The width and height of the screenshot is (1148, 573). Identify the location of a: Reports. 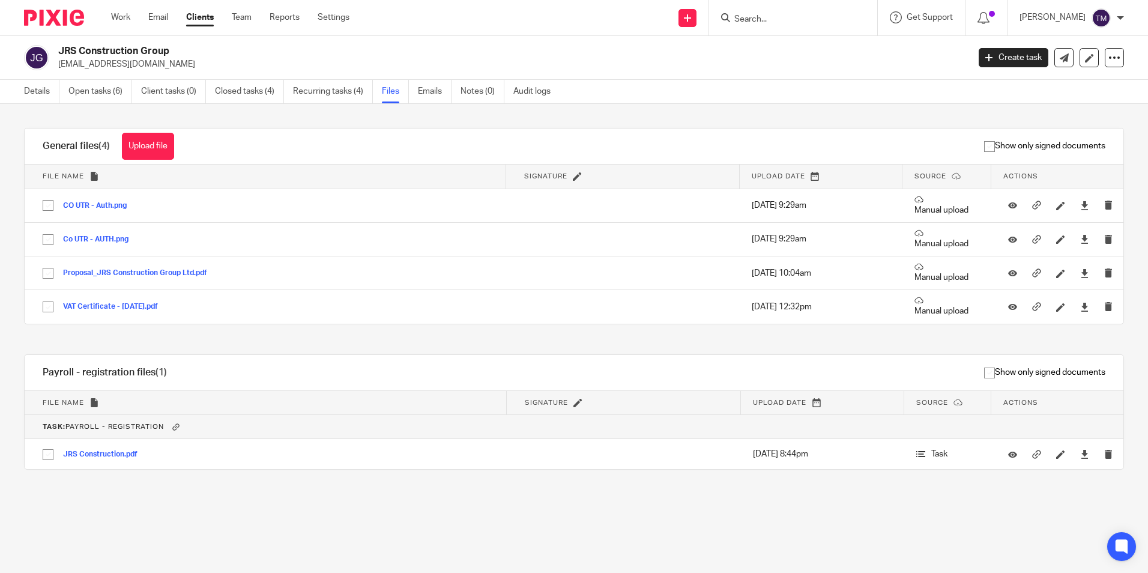
(285, 17).